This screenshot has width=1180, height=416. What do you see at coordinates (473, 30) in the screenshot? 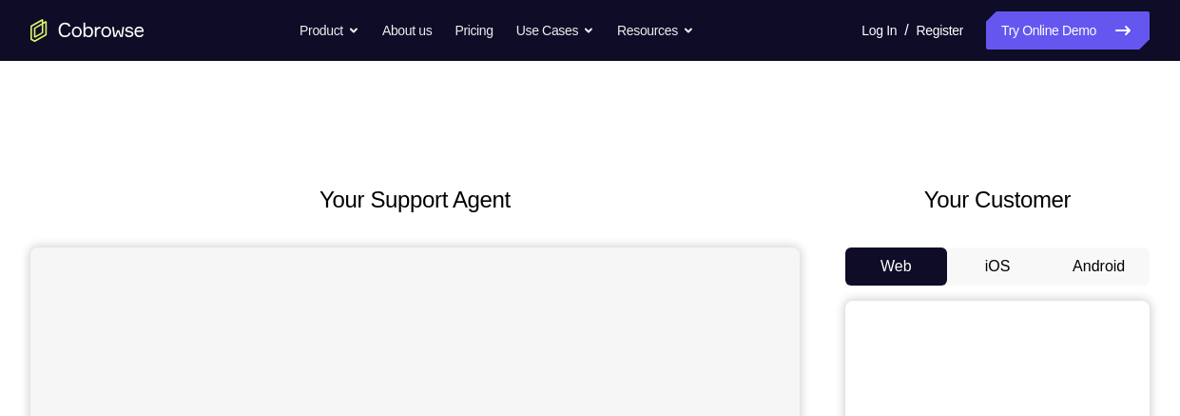
I see `a: Pricing` at bounding box center [473, 30].